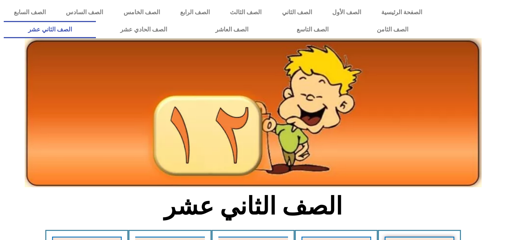 This screenshot has width=506, height=240. Describe the element at coordinates (297, 12) in the screenshot. I see `a: الصف الثاني` at that location.